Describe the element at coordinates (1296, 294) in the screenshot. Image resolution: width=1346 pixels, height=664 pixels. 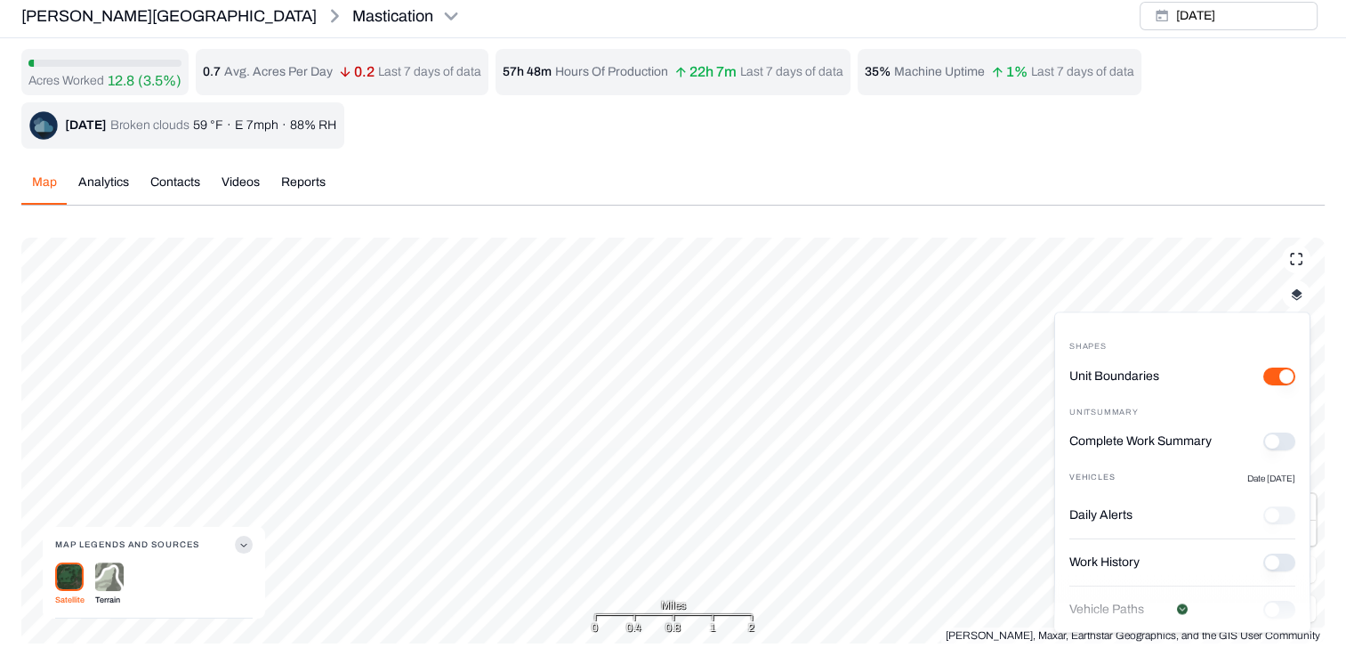
I see `img: layerIcon` at that location.